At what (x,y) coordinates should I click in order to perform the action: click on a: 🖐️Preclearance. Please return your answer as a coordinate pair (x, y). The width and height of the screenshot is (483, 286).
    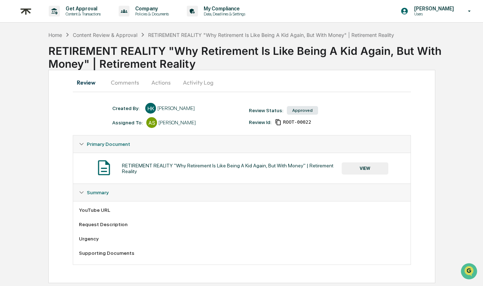
    Looking at the image, I should click on (27, 94).